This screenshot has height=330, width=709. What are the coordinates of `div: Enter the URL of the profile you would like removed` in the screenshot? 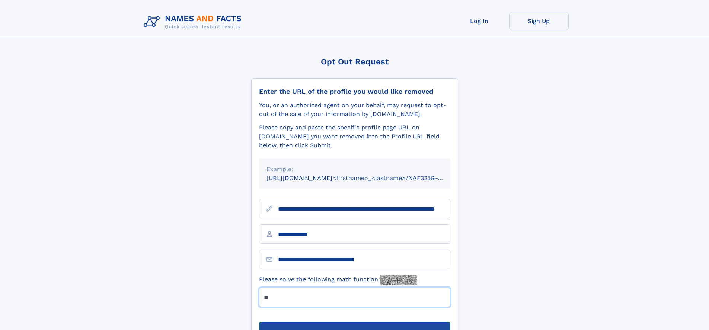 It's located at (355, 92).